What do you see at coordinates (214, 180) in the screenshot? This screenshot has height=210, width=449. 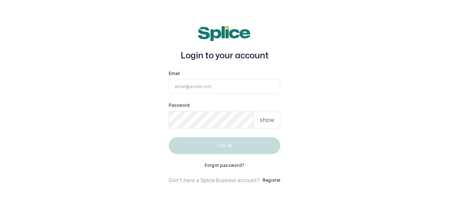 I see `p: Don't have a Splice Business account?` at bounding box center [214, 180].